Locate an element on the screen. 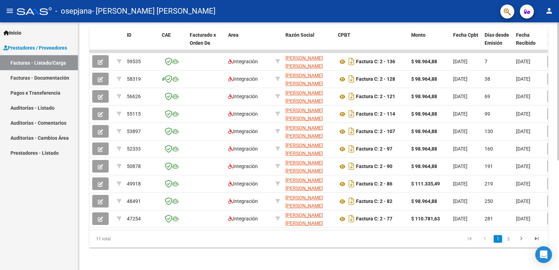 The height and width of the screenshot is (270, 559). span: 281 is located at coordinates (489, 219).